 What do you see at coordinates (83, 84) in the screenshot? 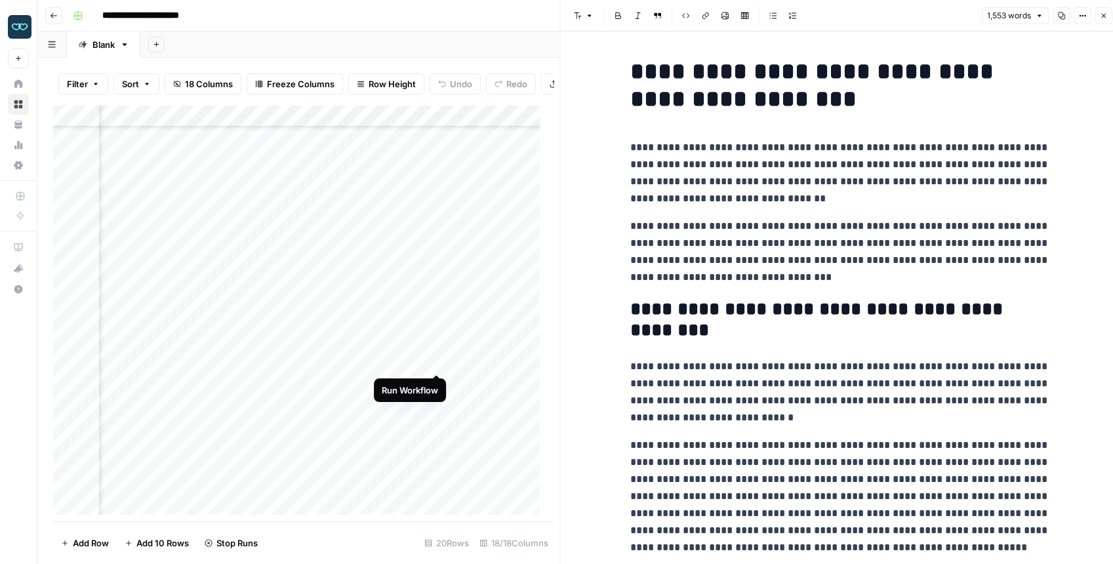
I see `button: Filter` at bounding box center [83, 84].